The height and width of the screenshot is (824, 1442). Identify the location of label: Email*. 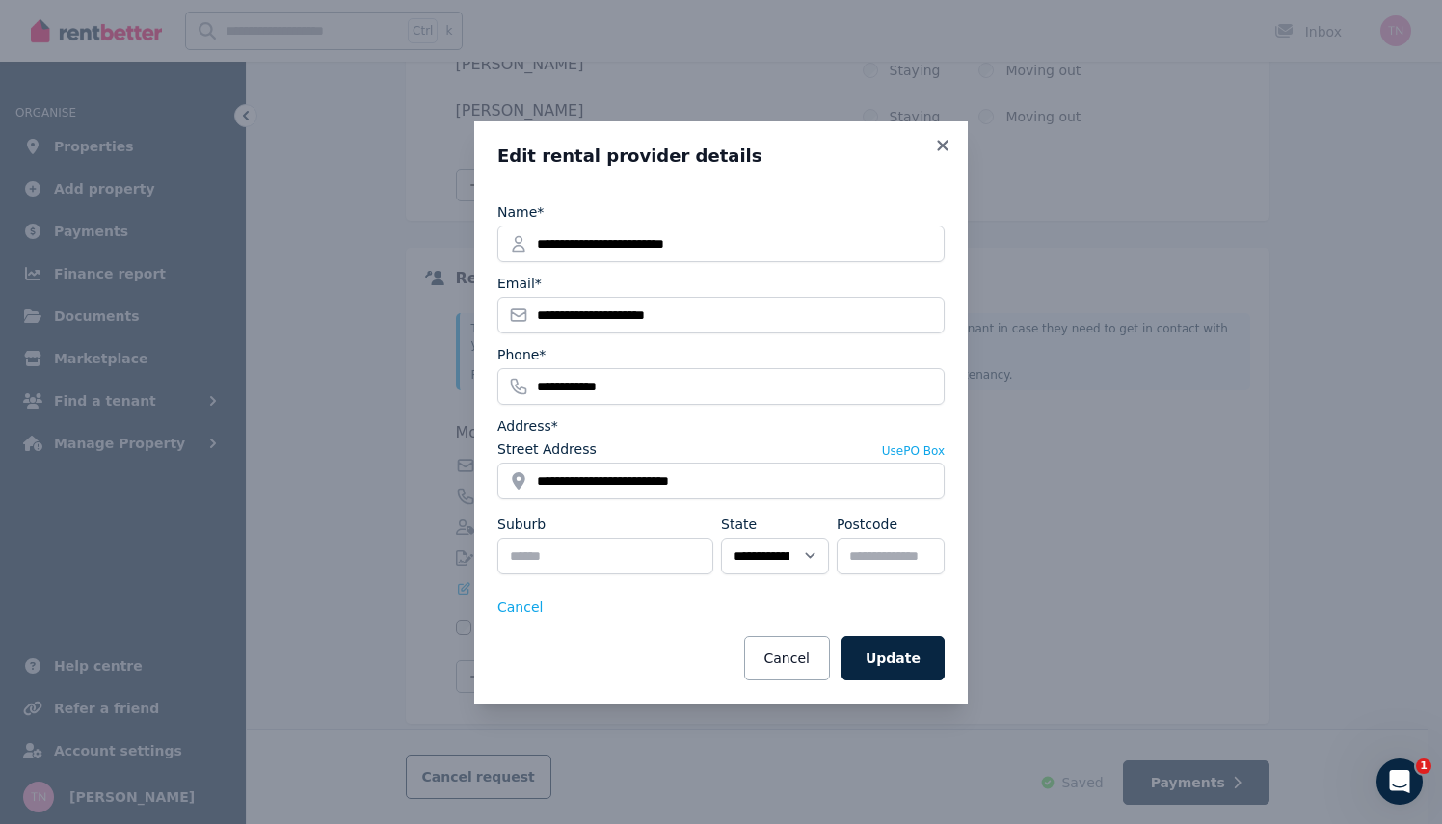
(520, 283).